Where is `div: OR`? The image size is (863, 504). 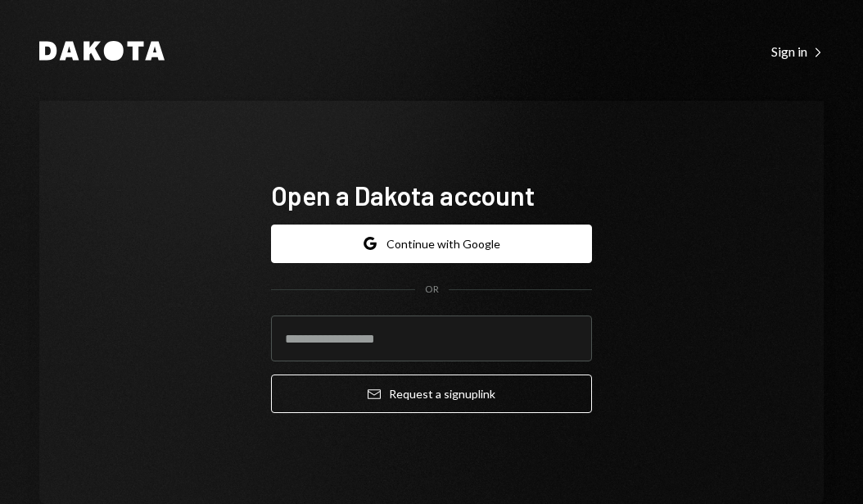 div: OR is located at coordinates (432, 289).